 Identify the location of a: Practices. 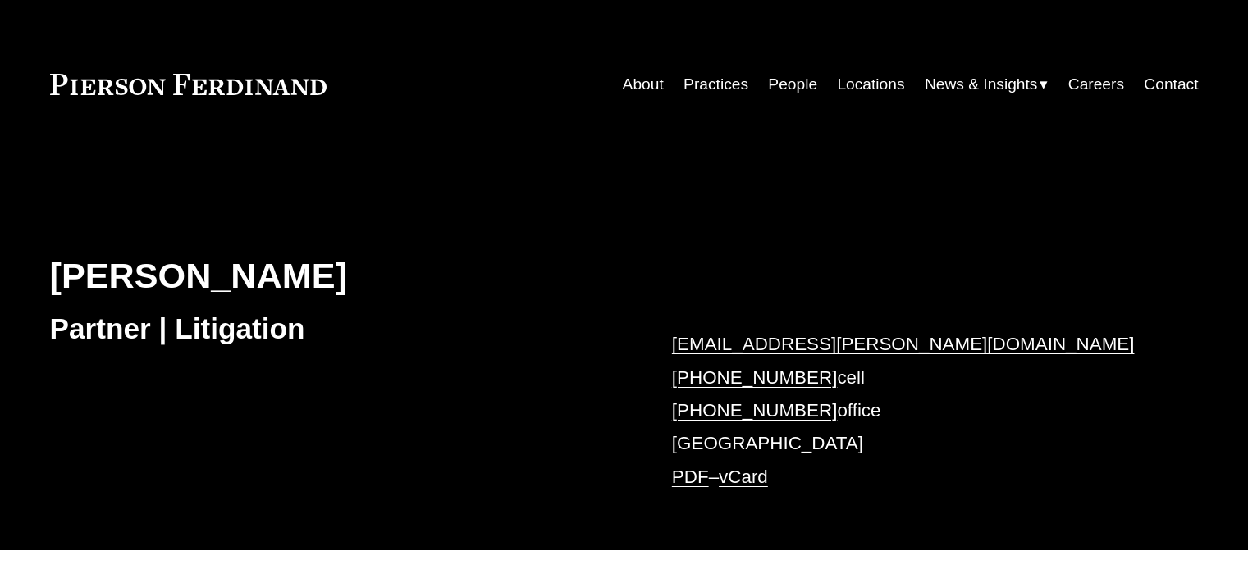
(715, 84).